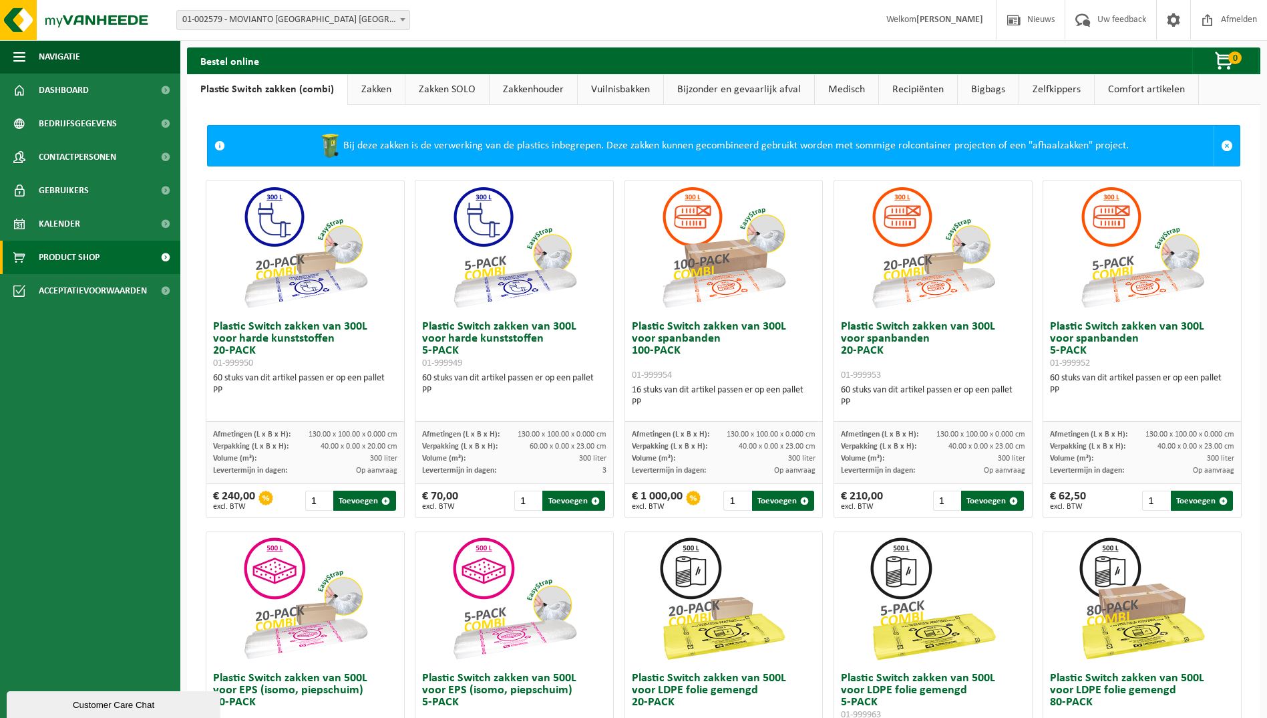 The height and width of the screenshot is (718, 1267). I want to click on div: 16 stuks van dit artikel passen er op een pallet, so click(724, 396).